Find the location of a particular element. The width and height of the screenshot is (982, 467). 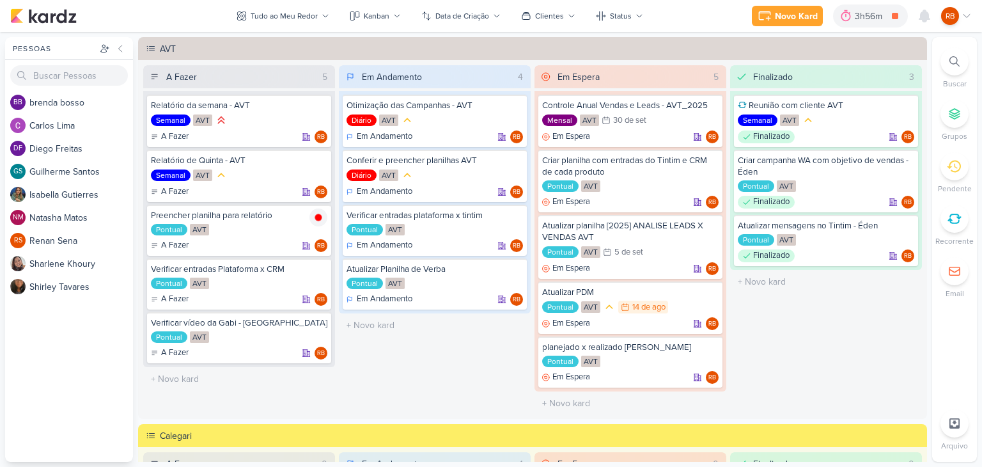

p: Buscar is located at coordinates (955, 84).